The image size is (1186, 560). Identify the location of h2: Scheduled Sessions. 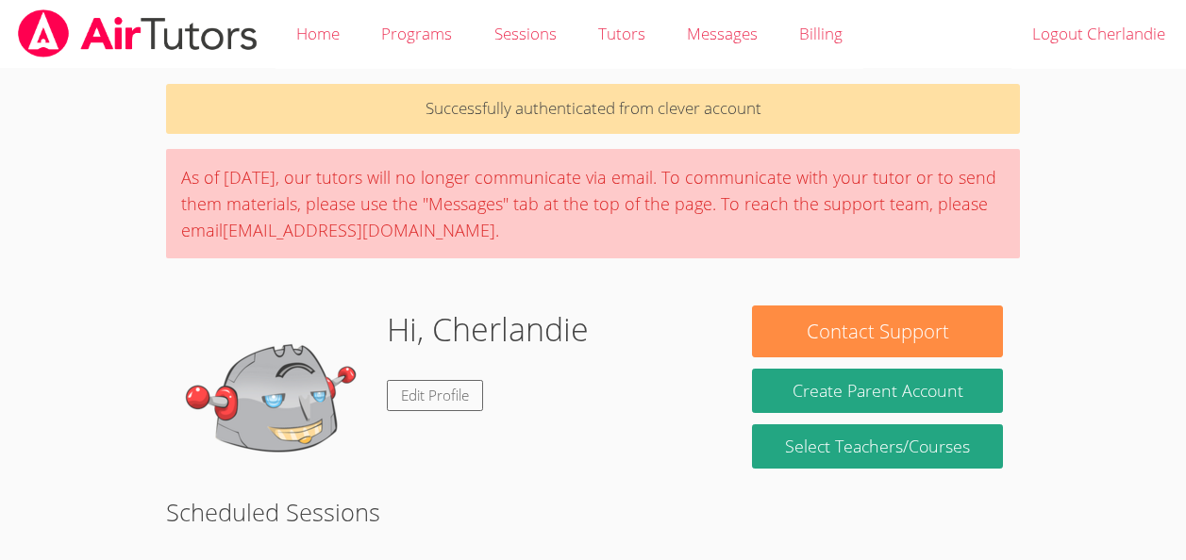
(592, 512).